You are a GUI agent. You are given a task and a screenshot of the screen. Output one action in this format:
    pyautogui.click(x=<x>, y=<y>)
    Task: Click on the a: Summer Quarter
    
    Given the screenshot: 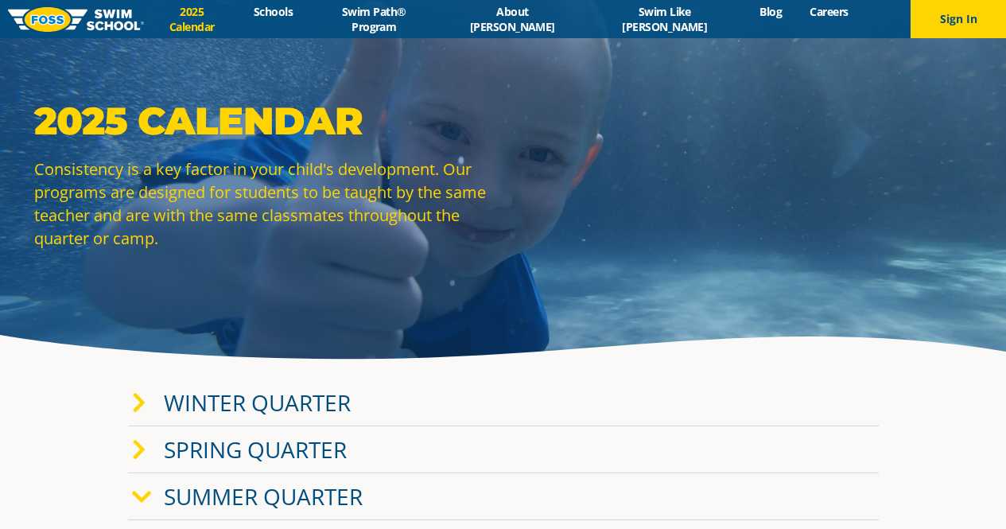 What is the action you would take?
    pyautogui.click(x=263, y=496)
    